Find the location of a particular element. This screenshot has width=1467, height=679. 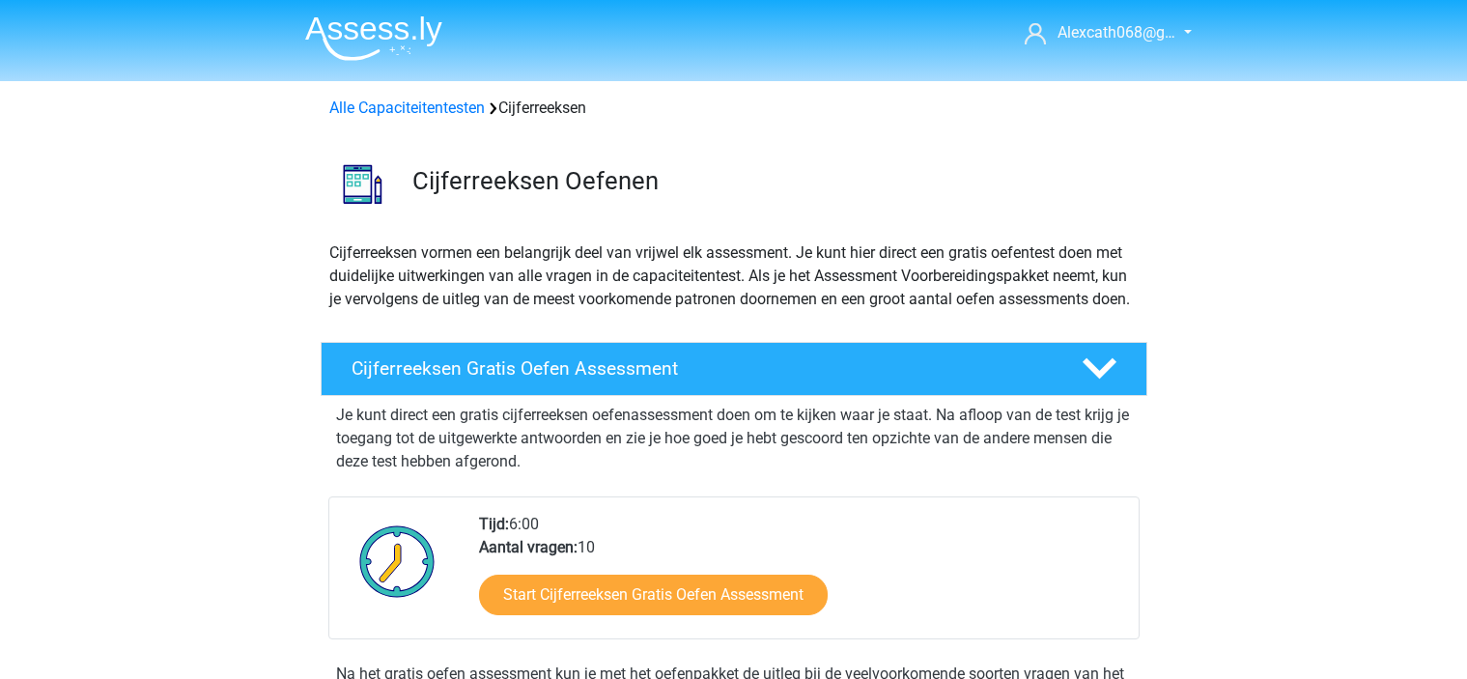

img: Klok is located at coordinates (397, 561).